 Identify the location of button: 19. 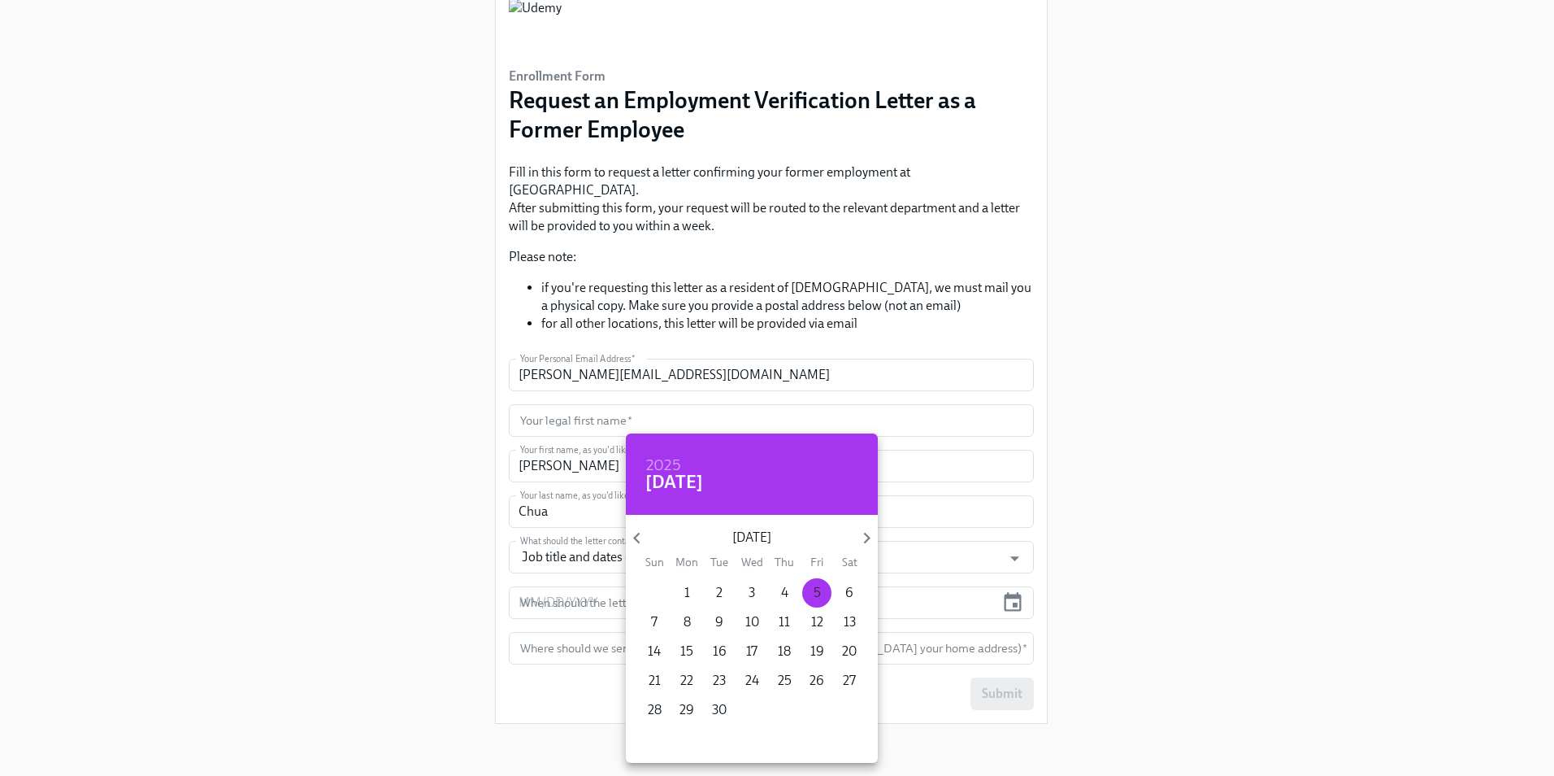
(817, 651).